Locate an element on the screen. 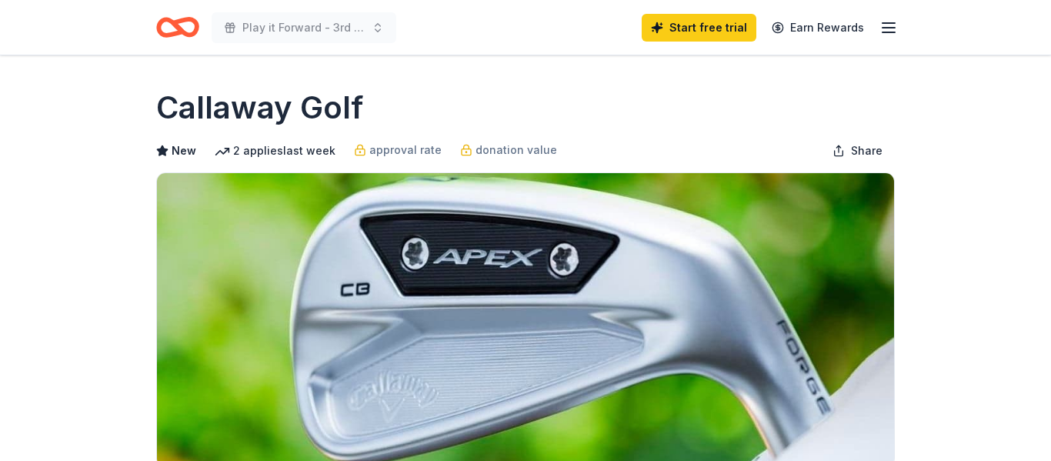 This screenshot has height=461, width=1051. a: Earn Rewards is located at coordinates (818, 28).